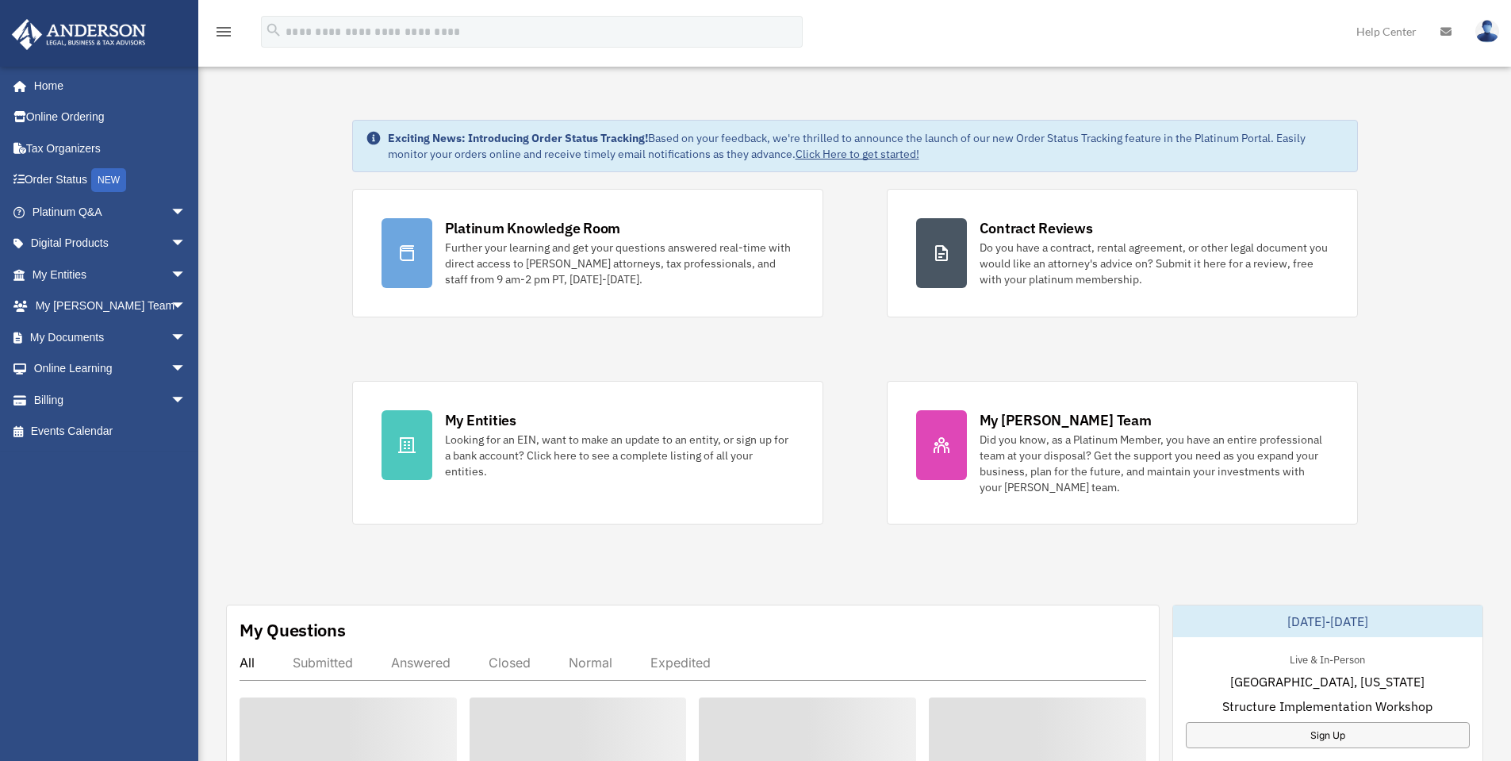  Describe the element at coordinates (109, 180) in the screenshot. I see `div: NEW` at that location.